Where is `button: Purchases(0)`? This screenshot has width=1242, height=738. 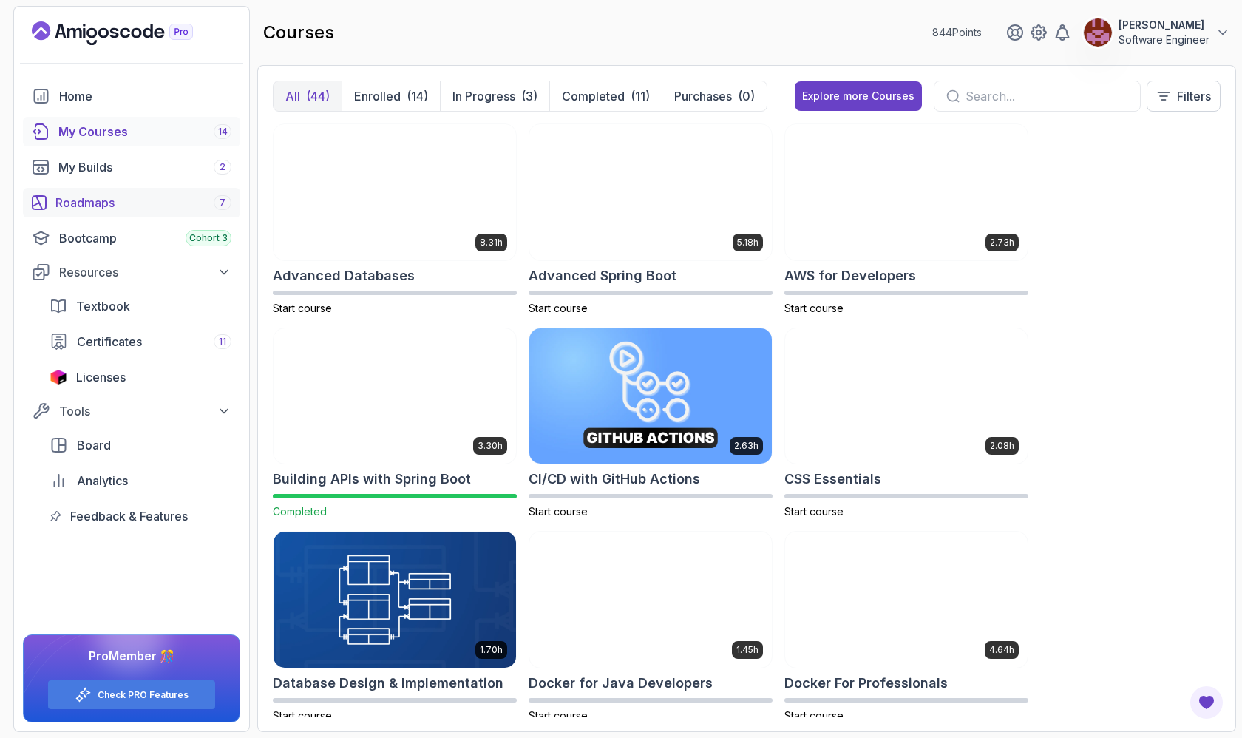 button: Purchases(0) is located at coordinates (714, 96).